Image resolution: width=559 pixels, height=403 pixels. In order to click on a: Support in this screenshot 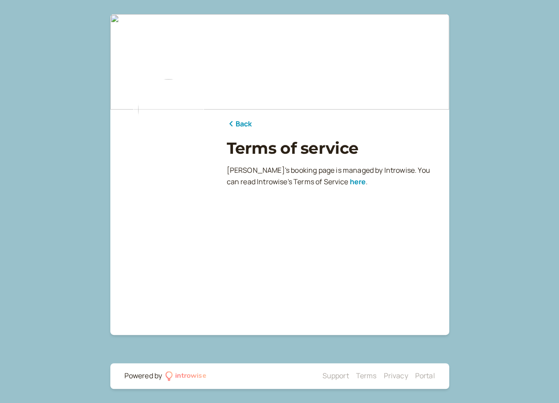, I will do `click(336, 375)`.